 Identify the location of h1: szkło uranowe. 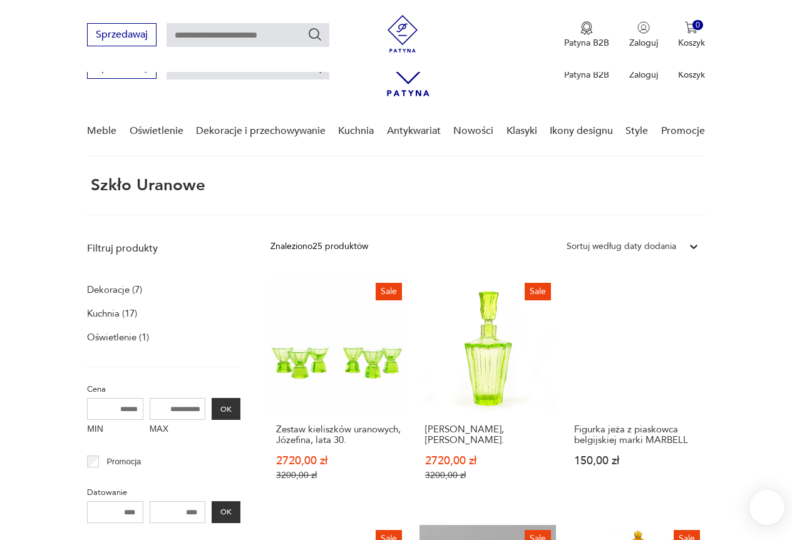
(146, 185).